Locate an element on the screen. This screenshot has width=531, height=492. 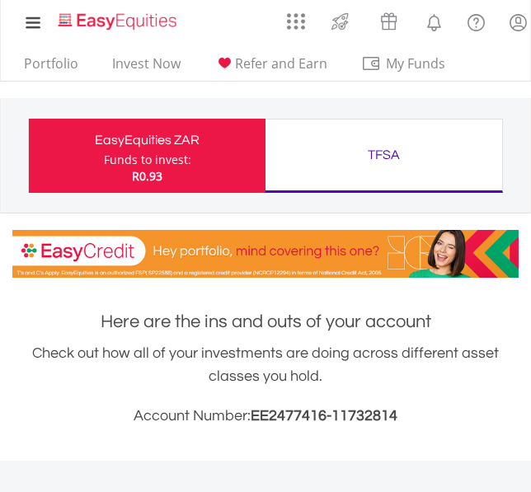
img: grid-menu-icon.svg is located at coordinates (296, 21).